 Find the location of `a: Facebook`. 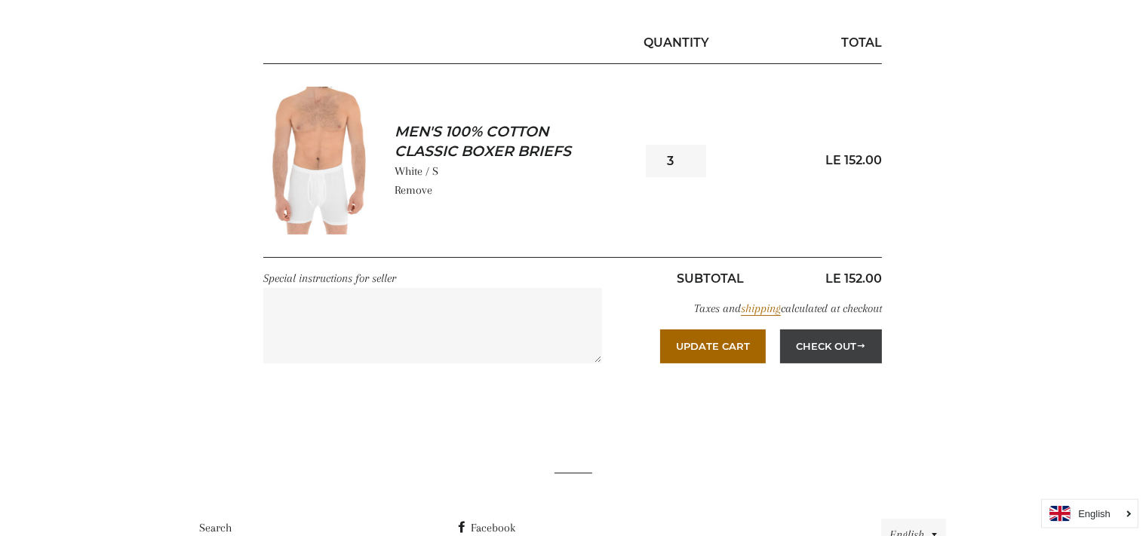

a: Facebook is located at coordinates (485, 528).